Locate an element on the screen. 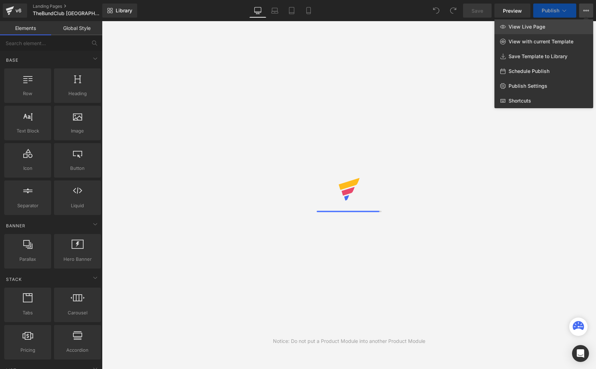 This screenshot has height=369, width=596. span: Pricing is located at coordinates (28, 350).